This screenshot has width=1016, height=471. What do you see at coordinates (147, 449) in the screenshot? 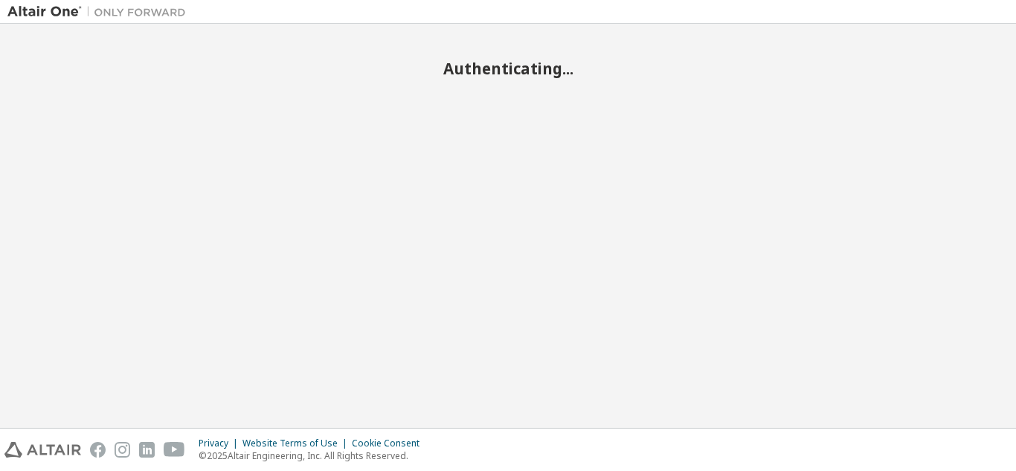
I see `img: linkedin.svg` at bounding box center [147, 449].